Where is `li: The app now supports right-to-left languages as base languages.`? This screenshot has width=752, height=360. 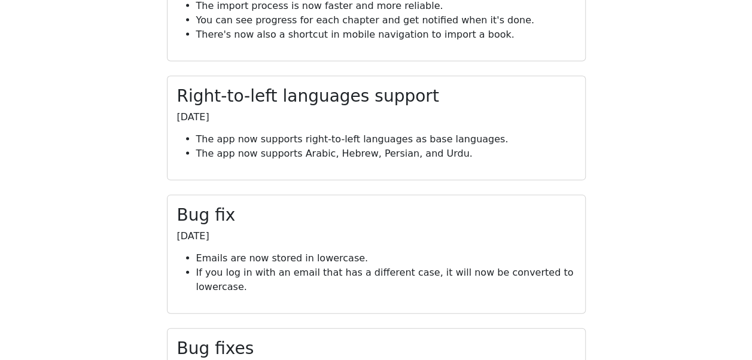
li: The app now supports right-to-left languages as base languages. is located at coordinates (386, 139).